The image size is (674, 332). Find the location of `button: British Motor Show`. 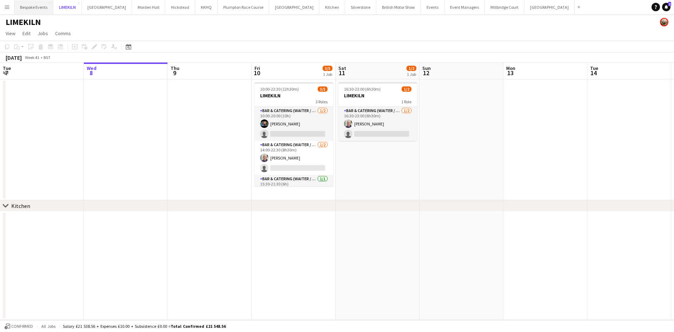

button: British Motor Show is located at coordinates (398, 7).